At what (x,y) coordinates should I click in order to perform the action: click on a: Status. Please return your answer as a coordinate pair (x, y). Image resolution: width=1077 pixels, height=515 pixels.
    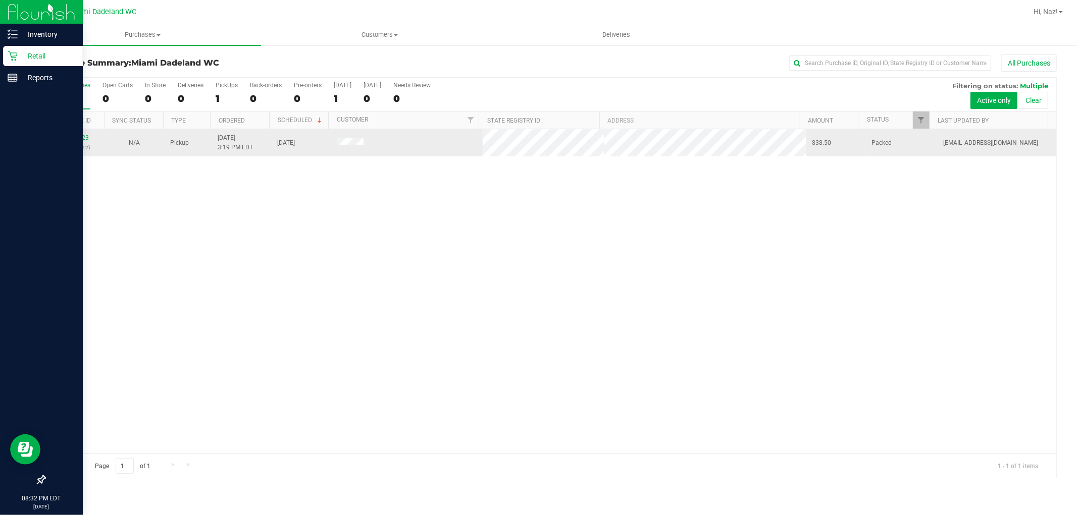
    Looking at the image, I should click on (877, 120).